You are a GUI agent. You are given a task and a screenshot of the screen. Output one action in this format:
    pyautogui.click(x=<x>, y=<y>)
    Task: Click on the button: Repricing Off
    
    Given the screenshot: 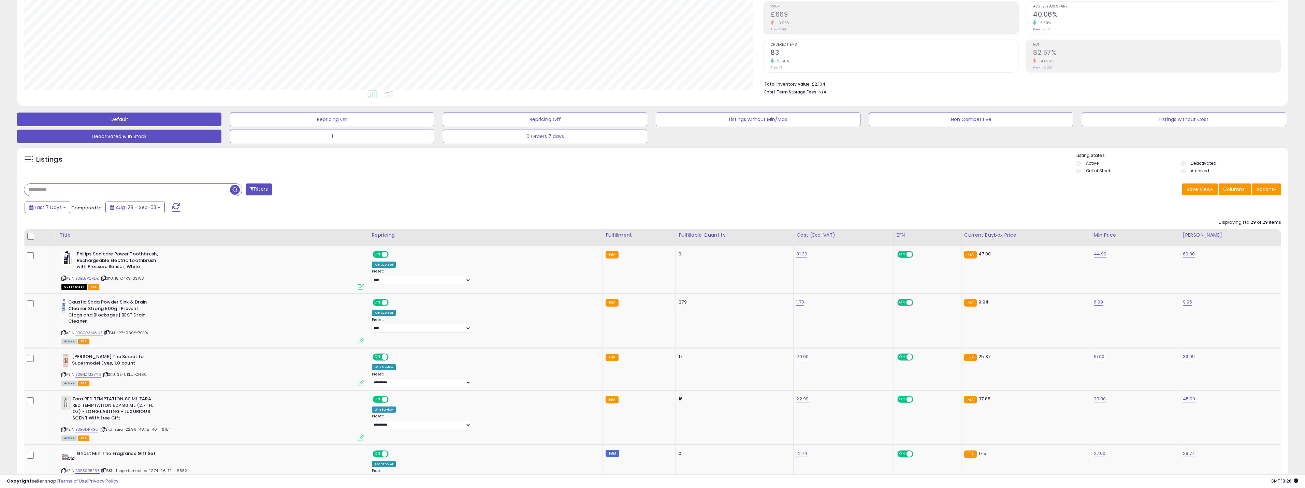 What is the action you would take?
    pyautogui.click(x=545, y=119)
    